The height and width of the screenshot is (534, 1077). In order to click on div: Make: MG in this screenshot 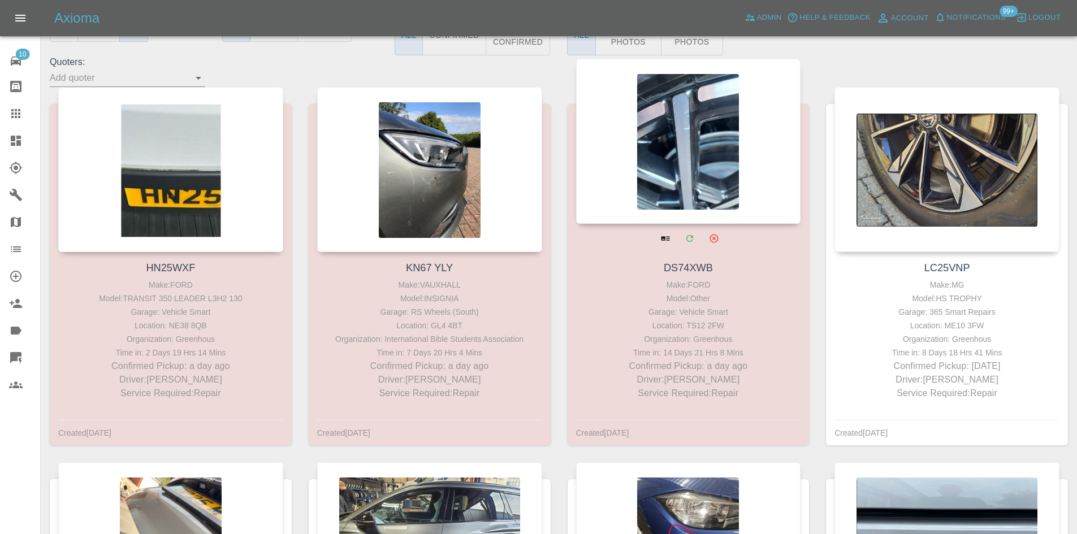, I will do `click(947, 285)`.